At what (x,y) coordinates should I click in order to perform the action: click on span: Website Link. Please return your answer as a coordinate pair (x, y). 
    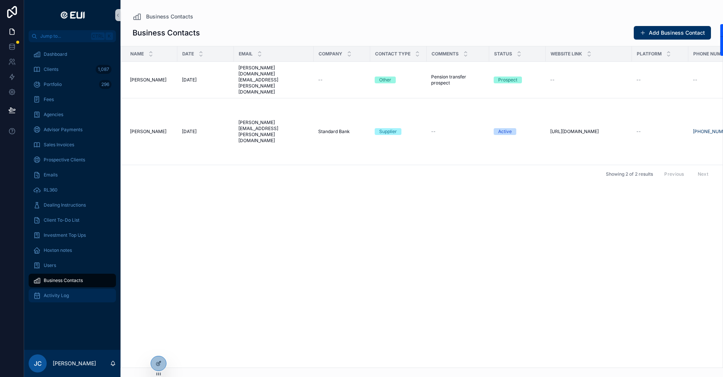
    Looking at the image, I should click on (566, 54).